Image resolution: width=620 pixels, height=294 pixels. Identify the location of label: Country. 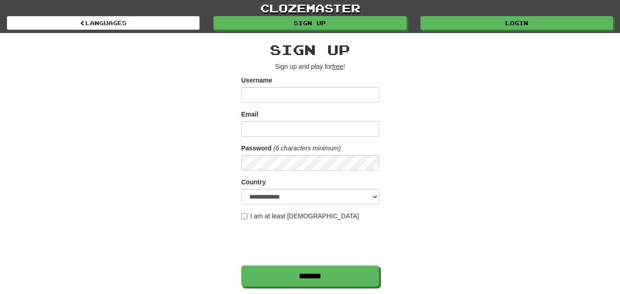
(254, 182).